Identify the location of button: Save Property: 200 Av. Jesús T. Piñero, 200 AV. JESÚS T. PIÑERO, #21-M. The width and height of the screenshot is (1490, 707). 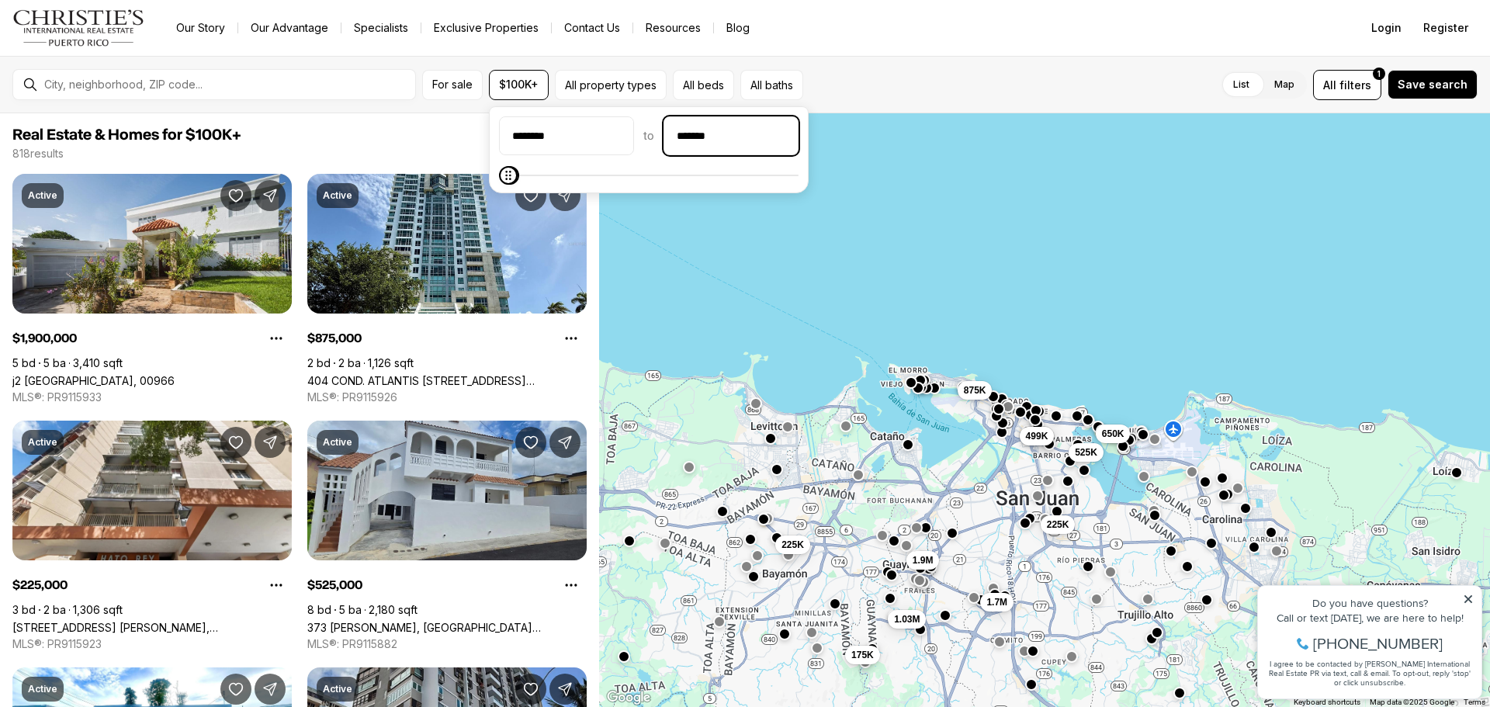
(236, 442).